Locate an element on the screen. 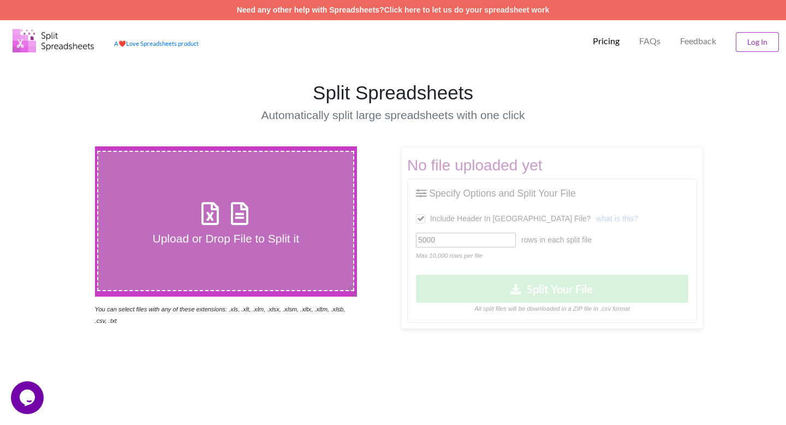  h1: Split Spreadsheets is located at coordinates (393, 93).